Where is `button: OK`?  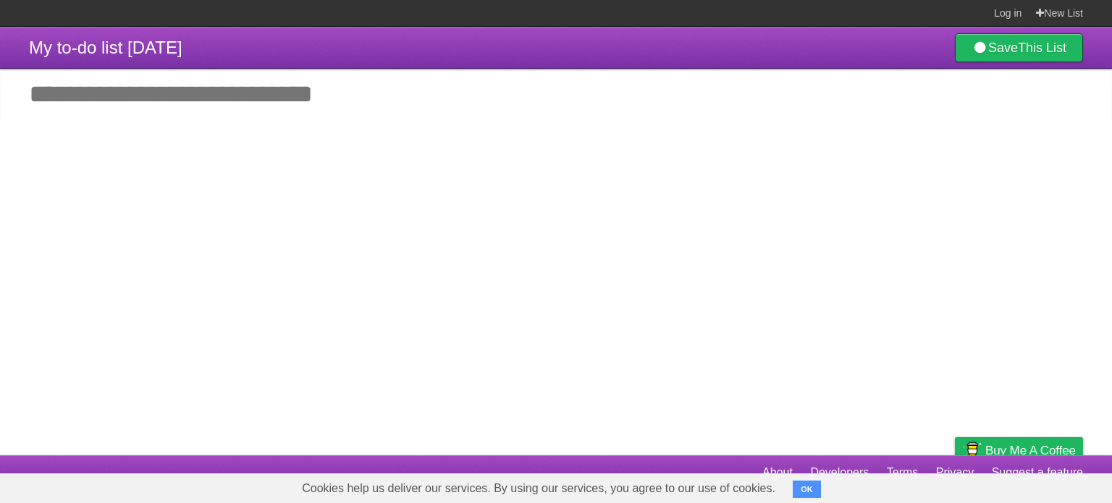
button: OK is located at coordinates (807, 490).